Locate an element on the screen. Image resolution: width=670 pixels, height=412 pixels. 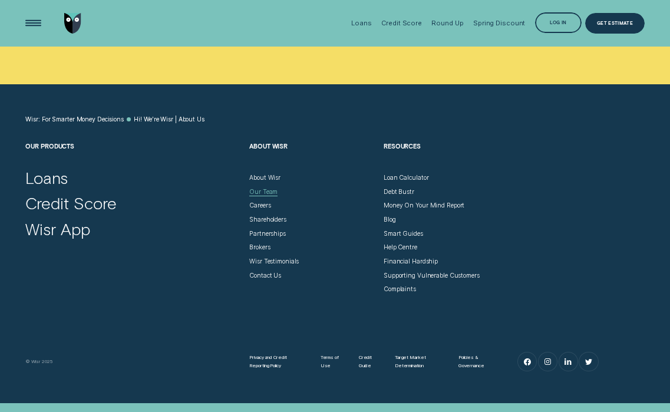
div: Financial Hardship is located at coordinates (411, 261).